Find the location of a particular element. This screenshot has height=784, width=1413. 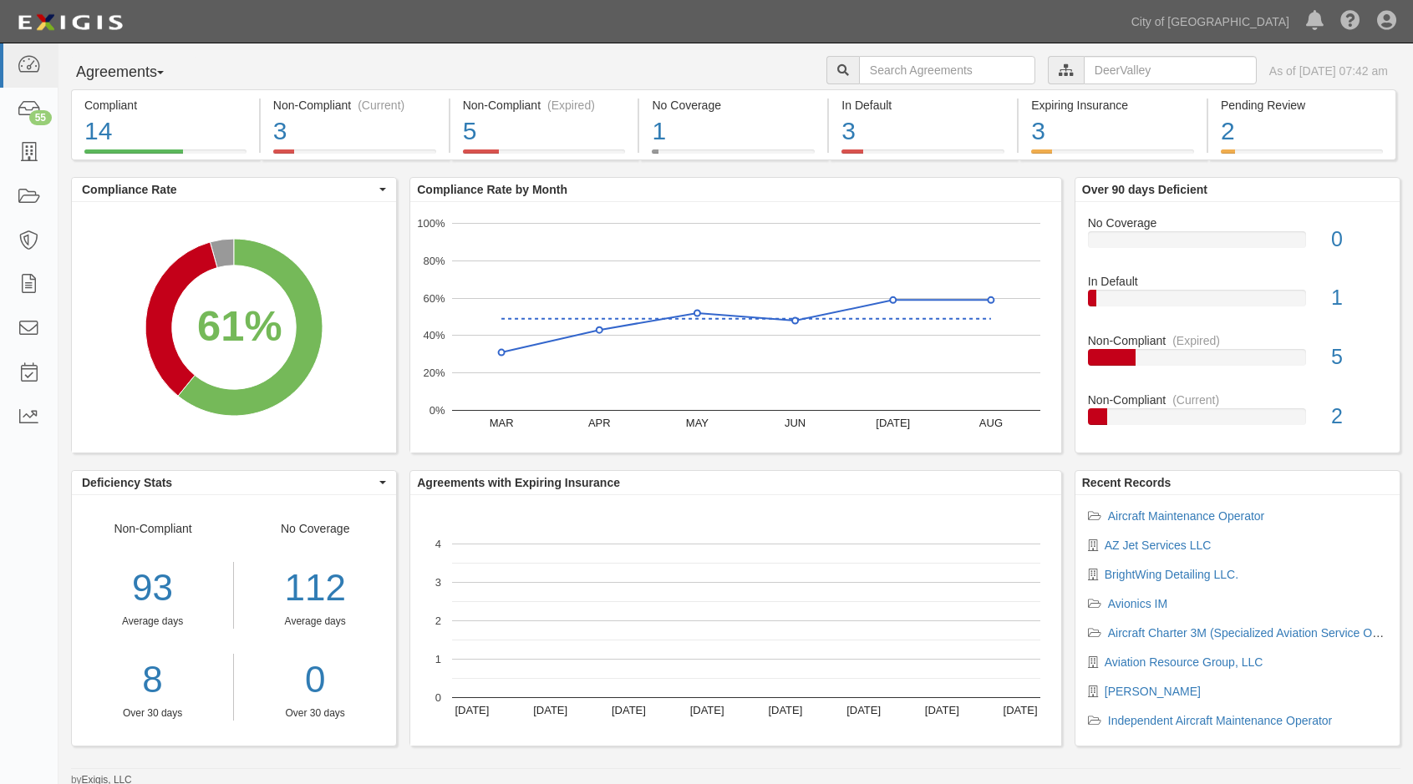

a: Non-Compliant(Current)3 is located at coordinates (354, 156).